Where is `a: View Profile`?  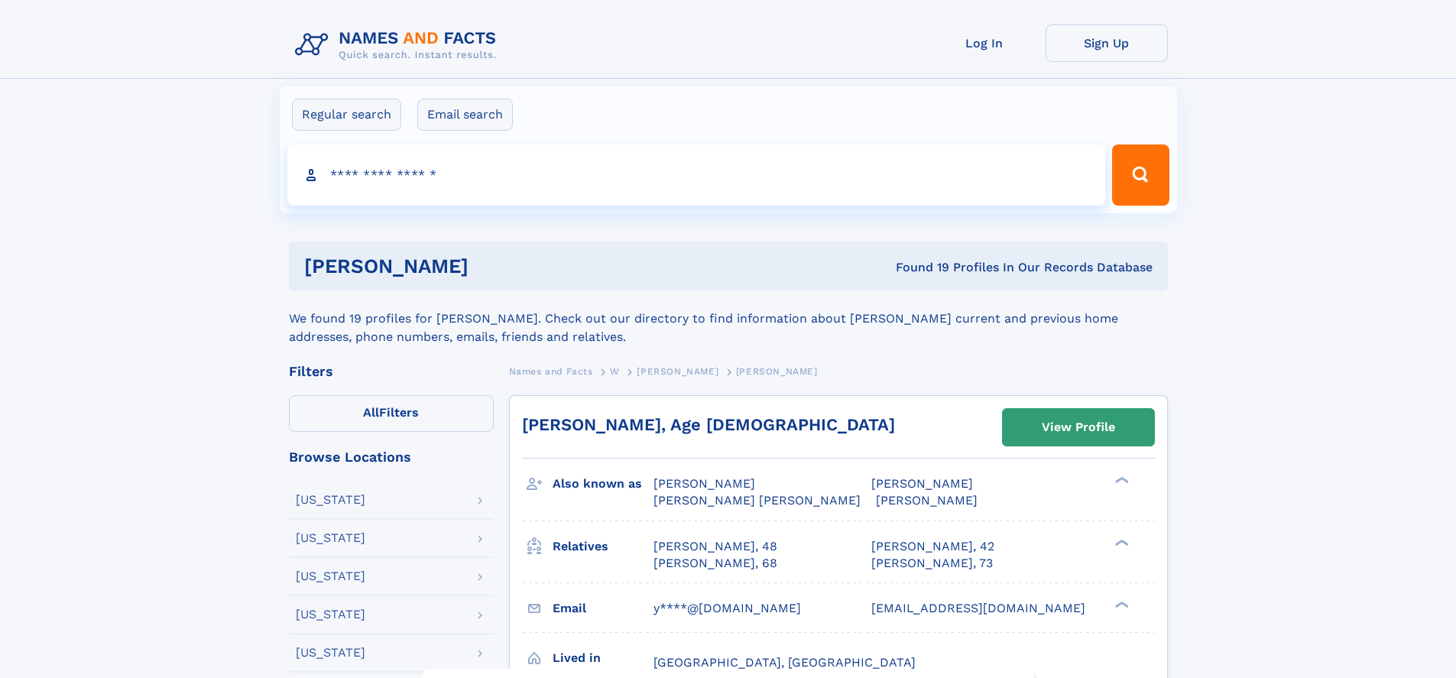
a: View Profile is located at coordinates (1078, 427).